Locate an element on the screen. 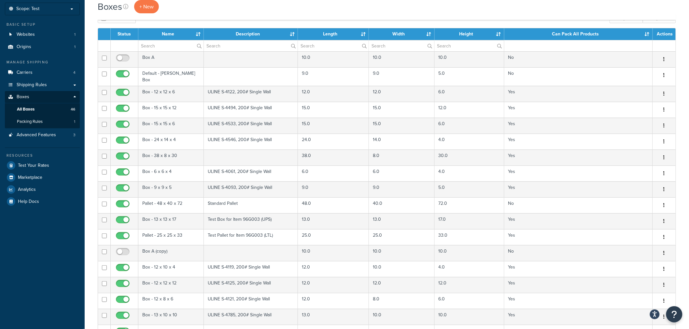  td: ULINE S-4121, 200# Single Wall is located at coordinates (251, 301).